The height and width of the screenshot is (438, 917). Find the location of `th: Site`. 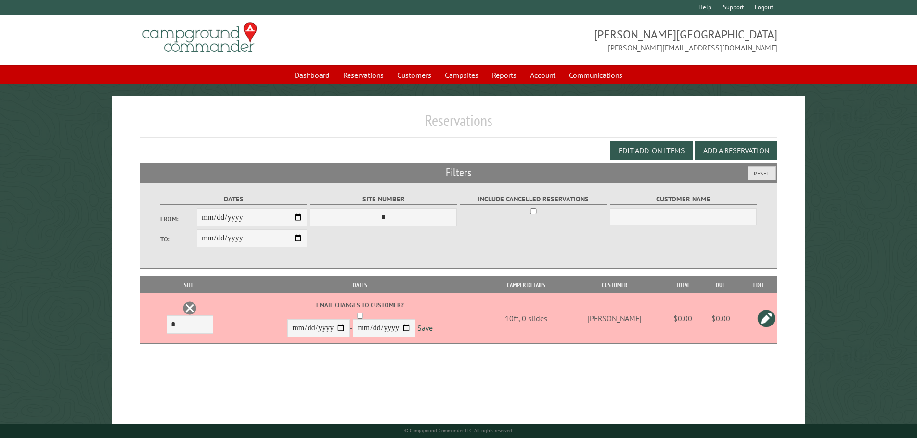

th: Site is located at coordinates (189, 285).